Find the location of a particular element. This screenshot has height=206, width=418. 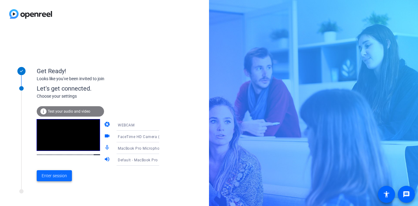

span: WEBCAM is located at coordinates (126, 125).